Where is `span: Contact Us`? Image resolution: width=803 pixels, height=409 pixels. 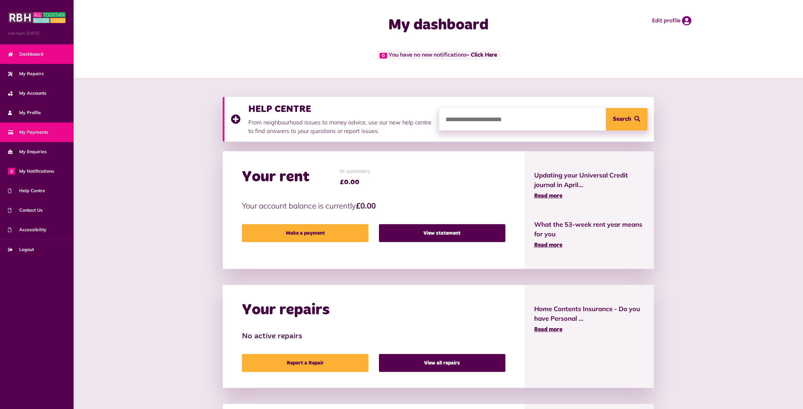
span: Contact Us is located at coordinates (25, 210).